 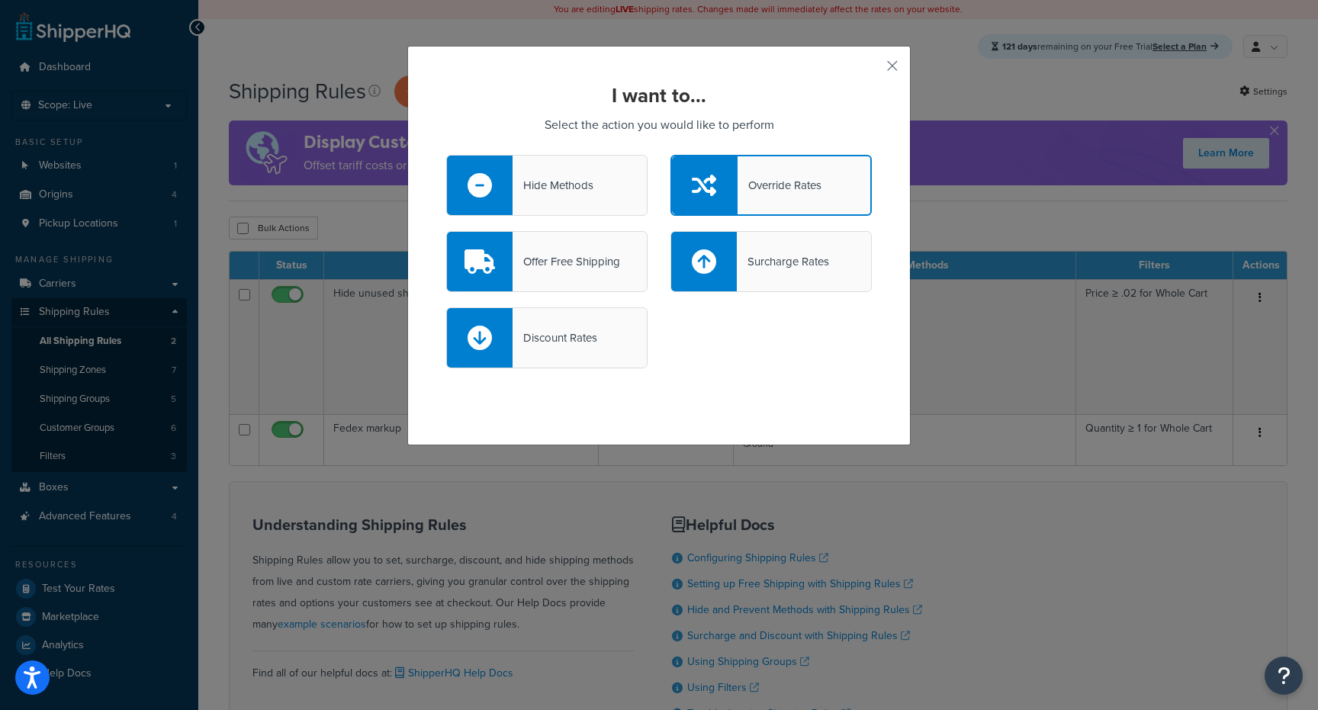 I want to click on button: Open Resource Center, so click(x=1284, y=676).